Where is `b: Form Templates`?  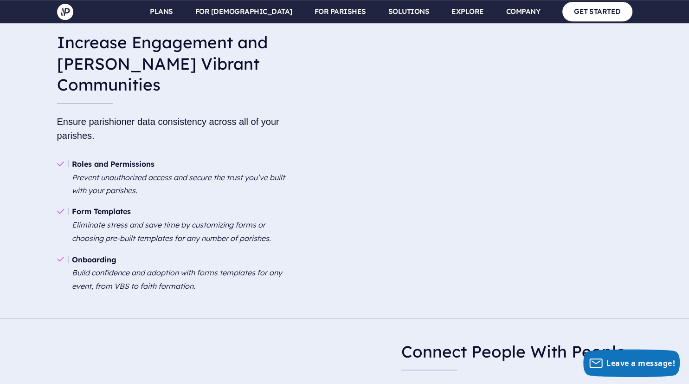 b: Form Templates is located at coordinates (101, 211).